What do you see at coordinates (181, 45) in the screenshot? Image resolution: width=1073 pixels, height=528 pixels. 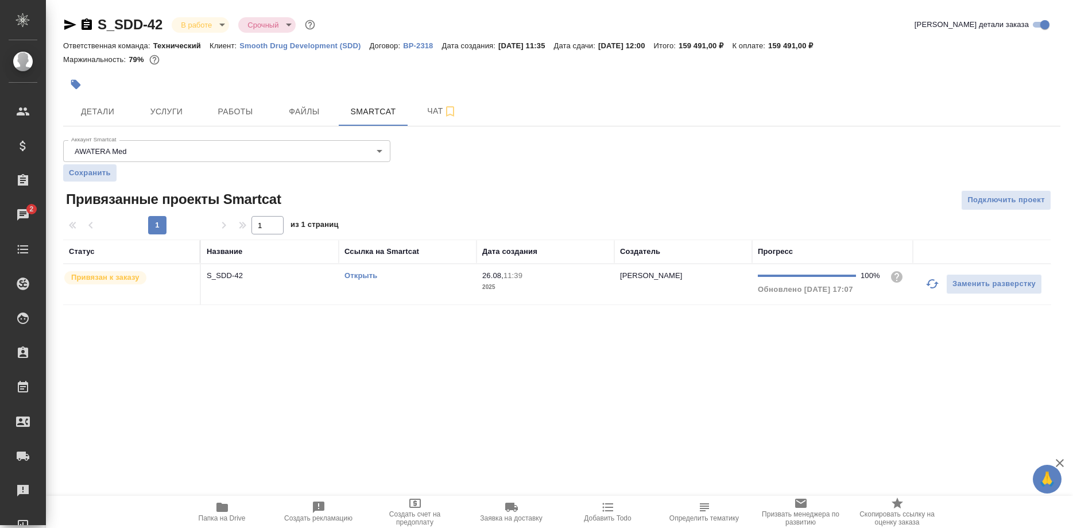 I see `p: Технический` at bounding box center [181, 45].